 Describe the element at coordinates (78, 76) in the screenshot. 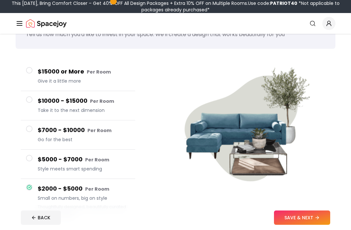

I see `button: $15000 or More Per RoomGive it a little more` at that location.